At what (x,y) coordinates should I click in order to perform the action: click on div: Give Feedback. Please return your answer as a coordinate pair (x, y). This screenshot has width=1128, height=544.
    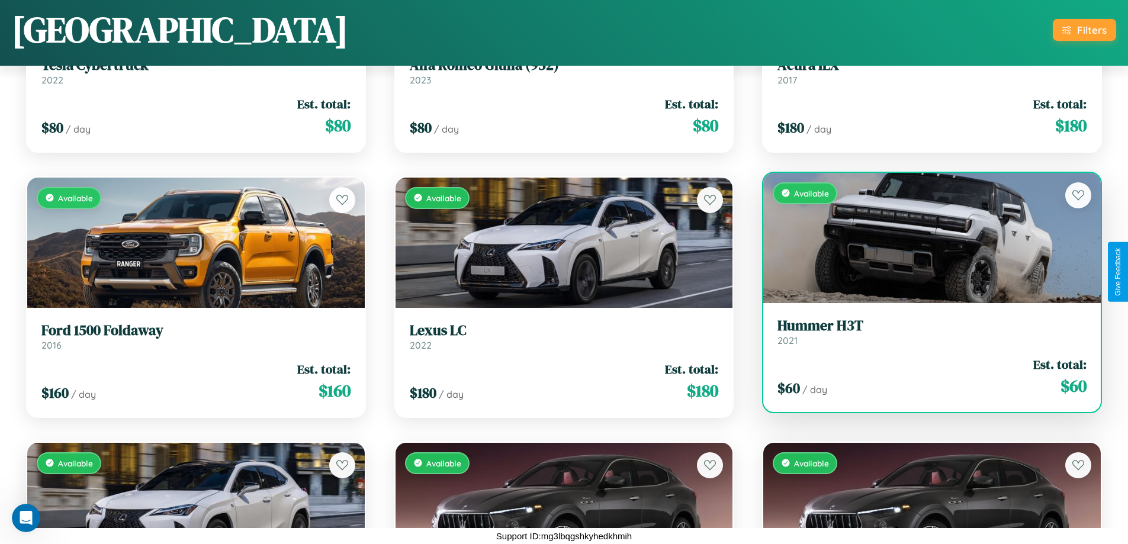
    Looking at the image, I should click on (1118, 272).